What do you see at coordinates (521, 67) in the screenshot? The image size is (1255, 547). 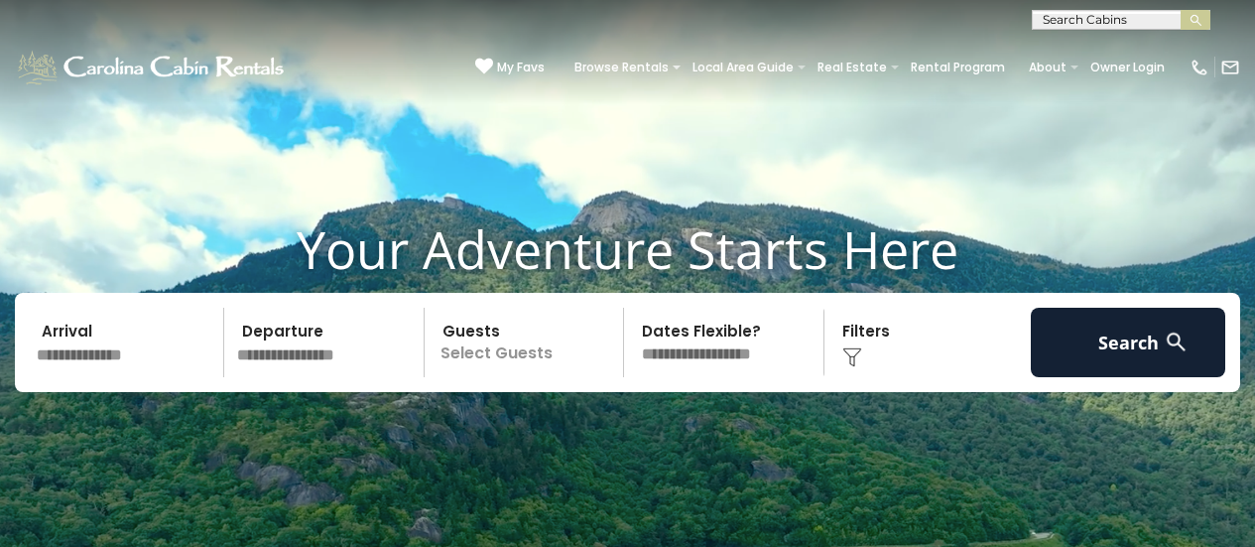 I see `span: My Favs` at bounding box center [521, 67].